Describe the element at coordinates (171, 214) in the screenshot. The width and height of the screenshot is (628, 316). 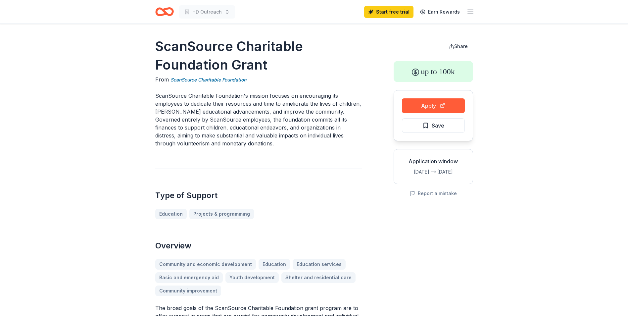
I see `a: Education` at that location.